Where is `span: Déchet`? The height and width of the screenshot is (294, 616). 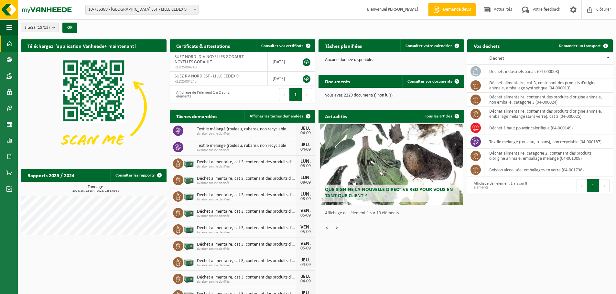
span: Déchet is located at coordinates (496, 58).